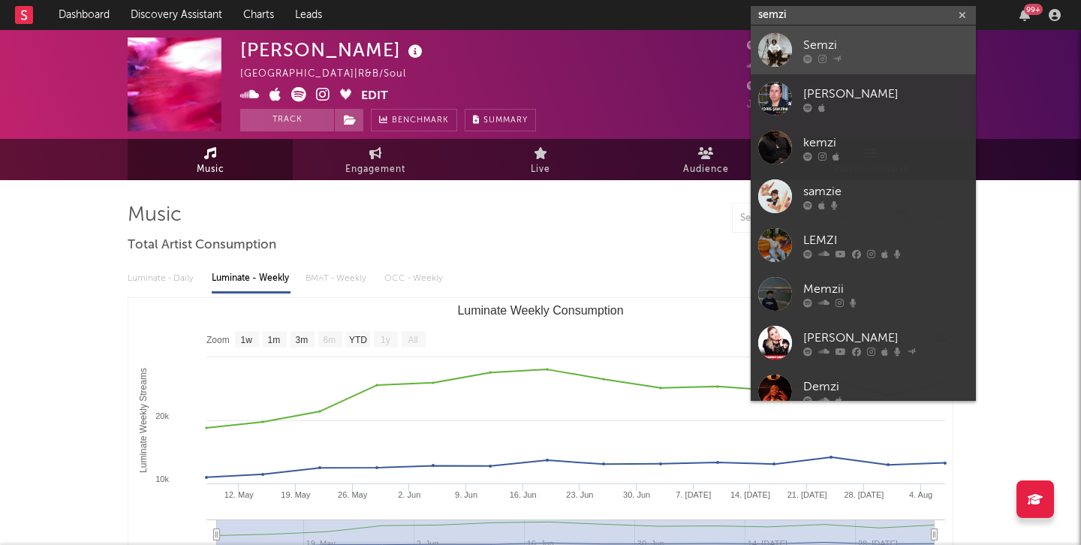  What do you see at coordinates (202, 246) in the screenshot?
I see `span: Total Artist Consumption` at bounding box center [202, 246].